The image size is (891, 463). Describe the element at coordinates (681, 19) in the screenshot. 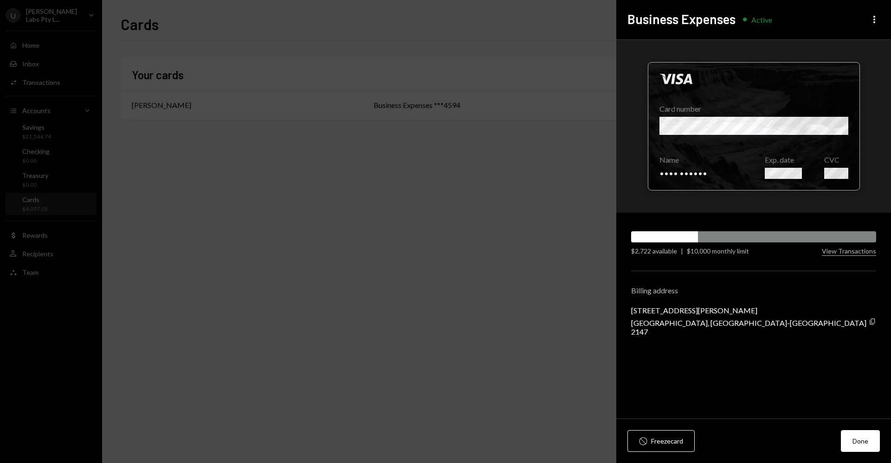

I see `h2: Business Expenses` at that location.